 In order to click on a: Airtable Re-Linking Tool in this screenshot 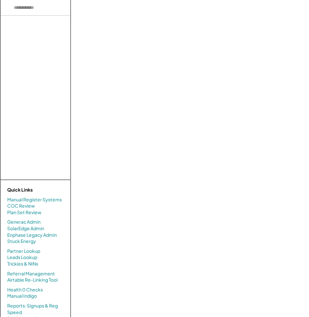, I will do `click(32, 280)`.